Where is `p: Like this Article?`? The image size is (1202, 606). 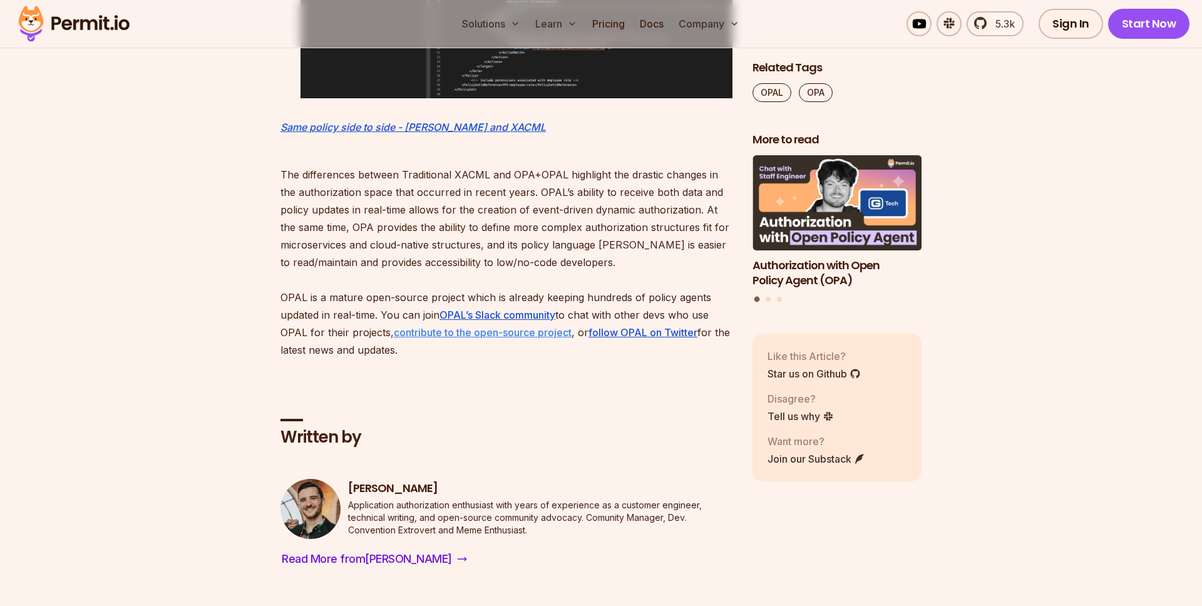
p: Like this Article? is located at coordinates (814, 356).